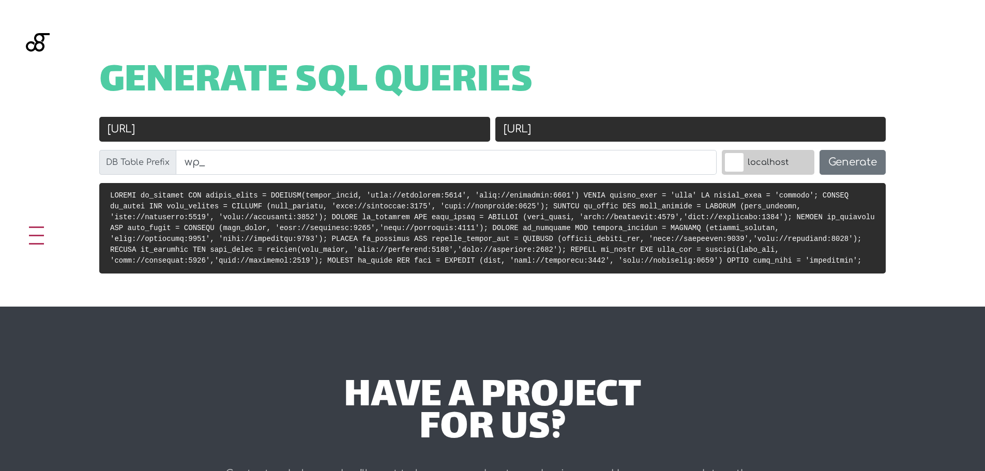 The image size is (985, 471). I want to click on img: Blackgate, so click(38, 72).